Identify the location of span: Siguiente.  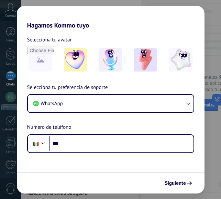
(175, 183).